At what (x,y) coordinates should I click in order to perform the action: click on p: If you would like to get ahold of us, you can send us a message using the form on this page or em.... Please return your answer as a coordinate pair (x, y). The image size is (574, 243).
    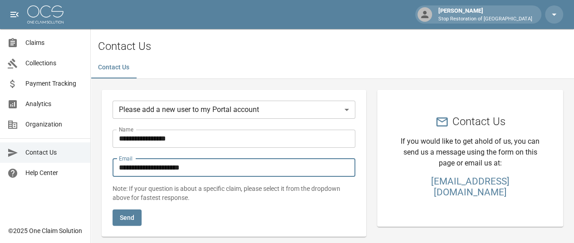
    Looking at the image, I should click on (470, 153).